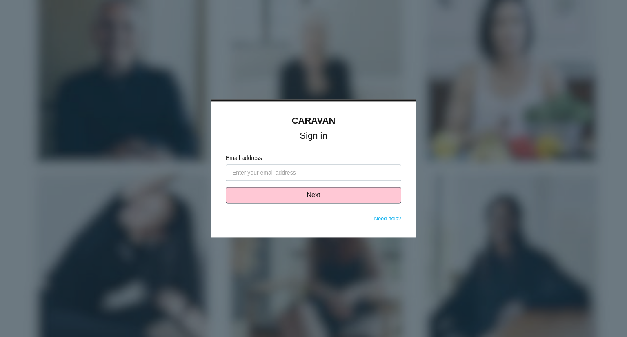 Image resolution: width=627 pixels, height=337 pixels. I want to click on input: Enter your email address, so click(314, 173).